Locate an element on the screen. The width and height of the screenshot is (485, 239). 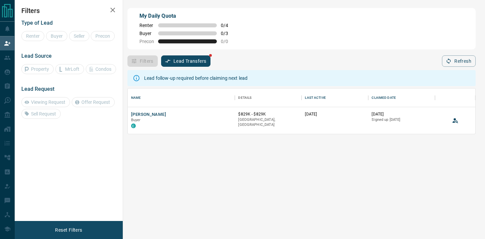
button: Reset Filters is located at coordinates (68, 230).